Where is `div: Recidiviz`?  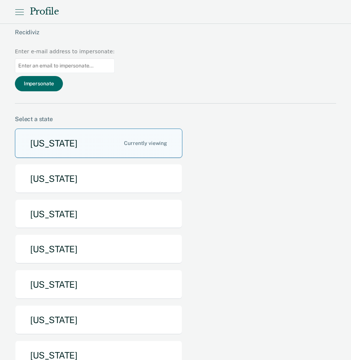 div: Recidiviz is located at coordinates (144, 38).